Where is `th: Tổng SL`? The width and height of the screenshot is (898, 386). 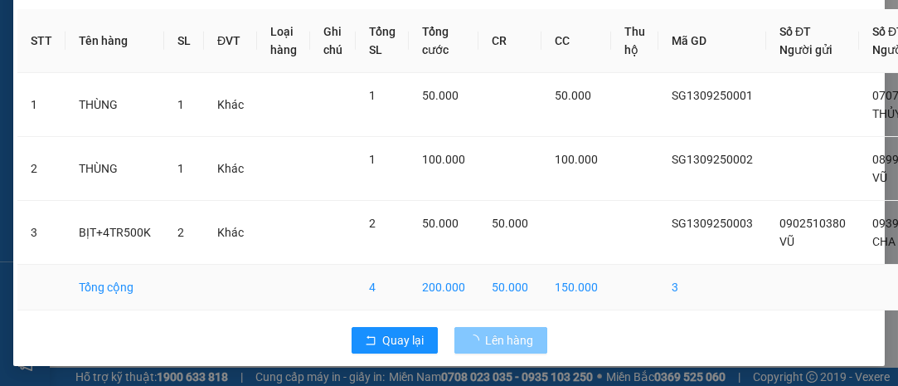
th: Tổng SL is located at coordinates (382, 41).